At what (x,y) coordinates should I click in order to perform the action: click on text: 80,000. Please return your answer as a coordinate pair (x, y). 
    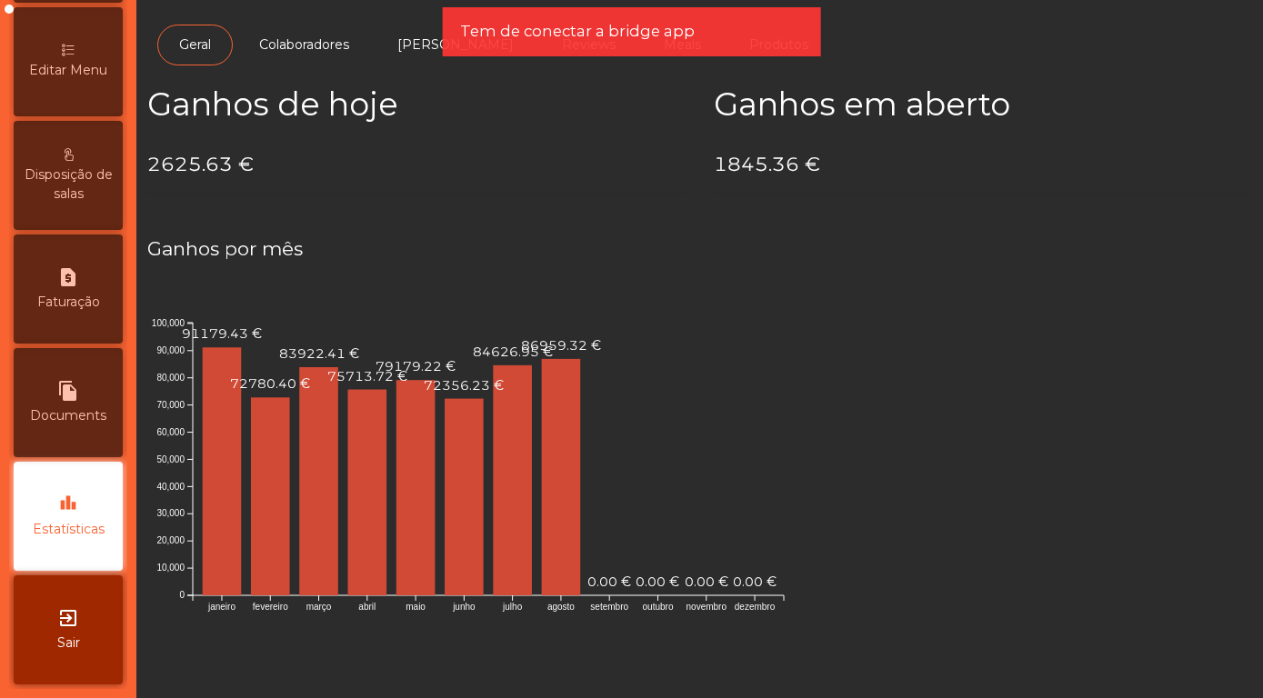
    Looking at the image, I should click on (170, 377).